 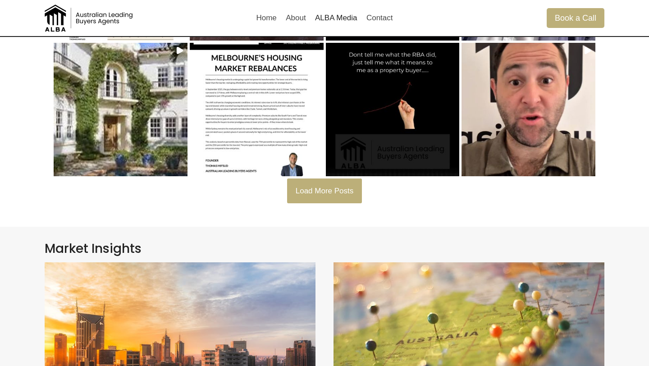 What do you see at coordinates (336, 18) in the screenshot?
I see `a: ALBA Media` at bounding box center [336, 18].